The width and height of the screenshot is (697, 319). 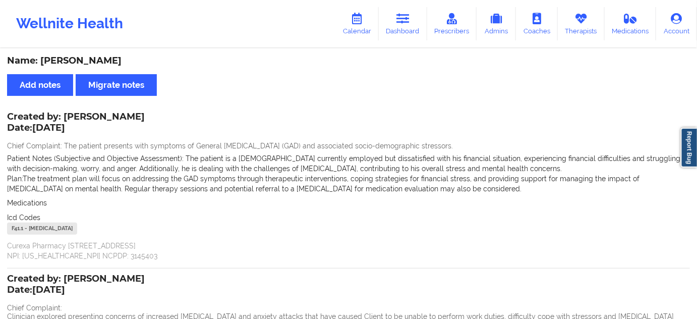 I want to click on button: Migrate notes, so click(x=116, y=85).